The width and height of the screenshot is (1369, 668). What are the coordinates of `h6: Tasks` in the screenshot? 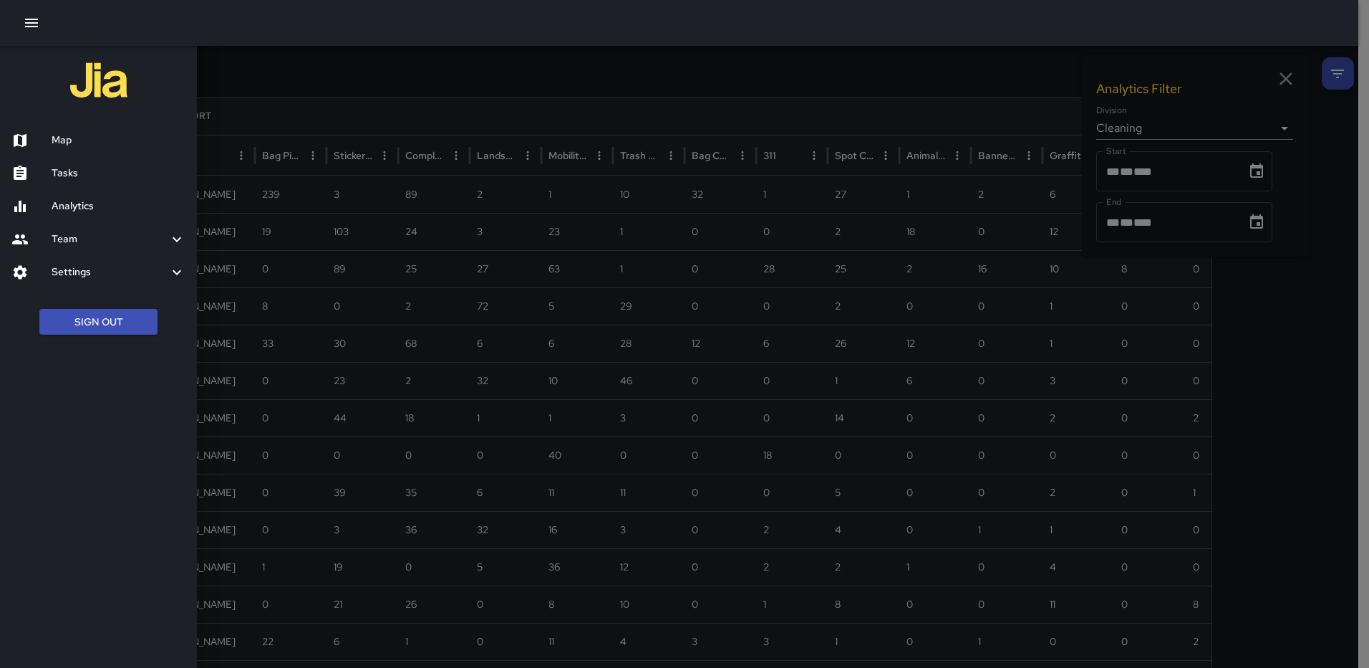 It's located at (118, 173).